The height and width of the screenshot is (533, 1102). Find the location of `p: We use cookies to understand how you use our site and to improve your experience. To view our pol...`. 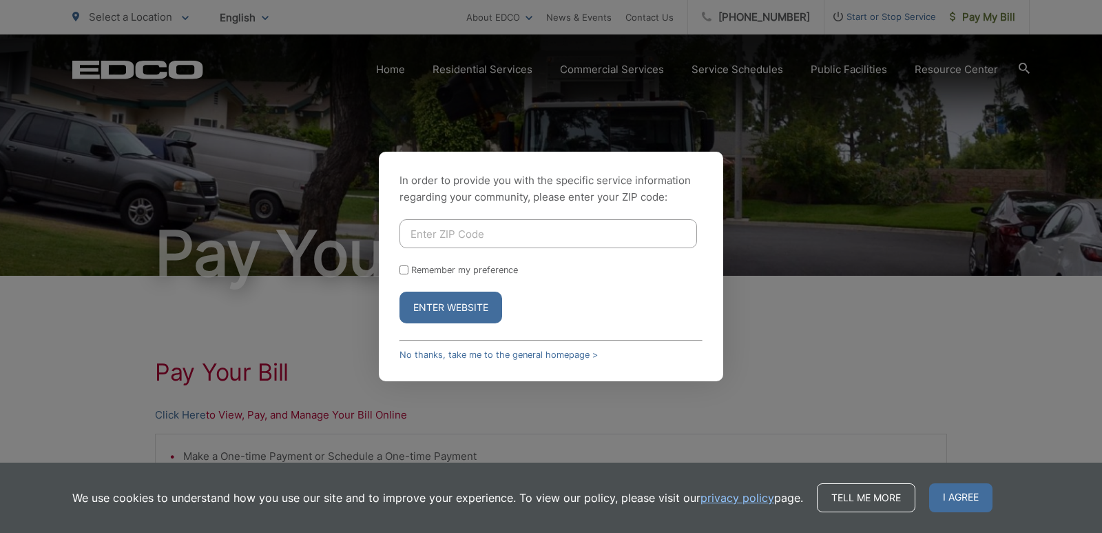

p: We use cookies to understand how you use our site and to improve your experience. To view our pol... is located at coordinates (437, 497).